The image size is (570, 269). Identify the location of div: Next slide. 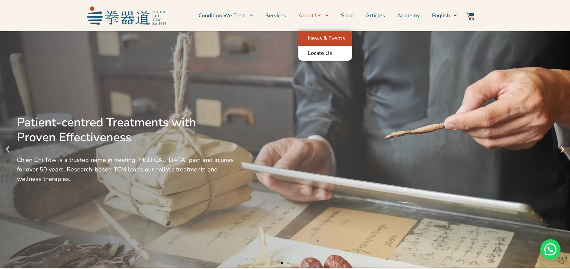
(563, 149).